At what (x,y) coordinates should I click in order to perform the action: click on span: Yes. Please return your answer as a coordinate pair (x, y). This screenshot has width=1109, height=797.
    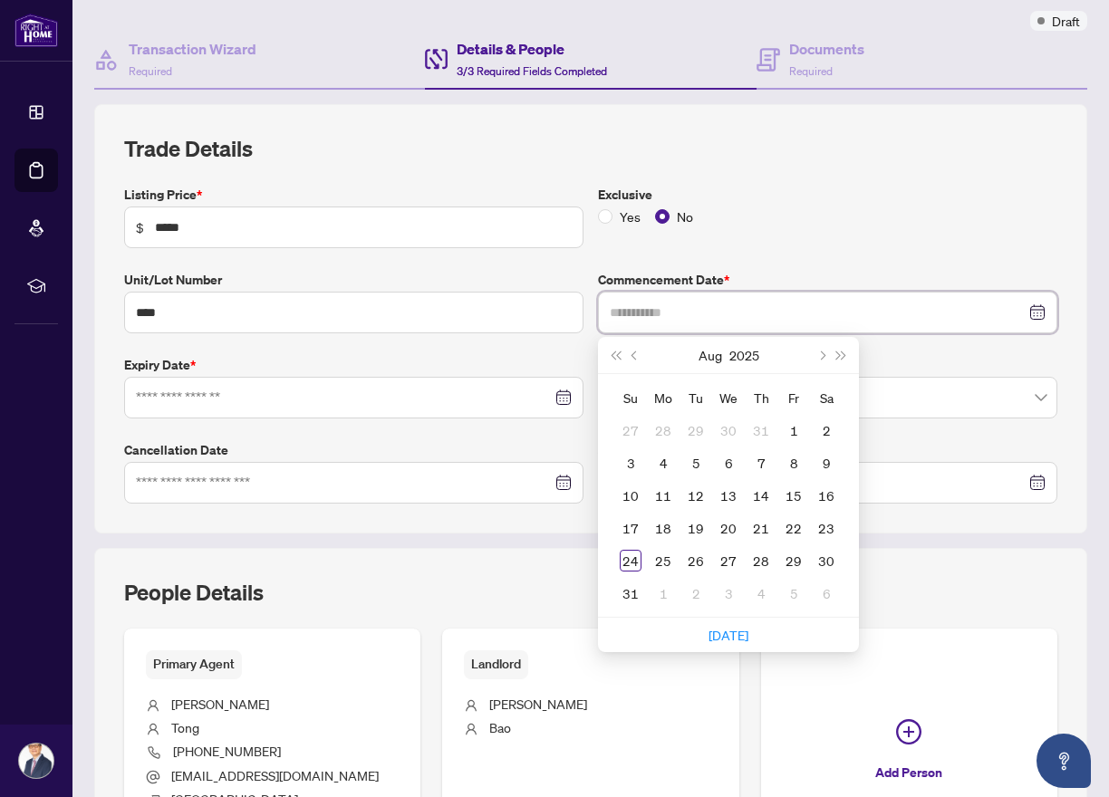
    Looking at the image, I should click on (630, 217).